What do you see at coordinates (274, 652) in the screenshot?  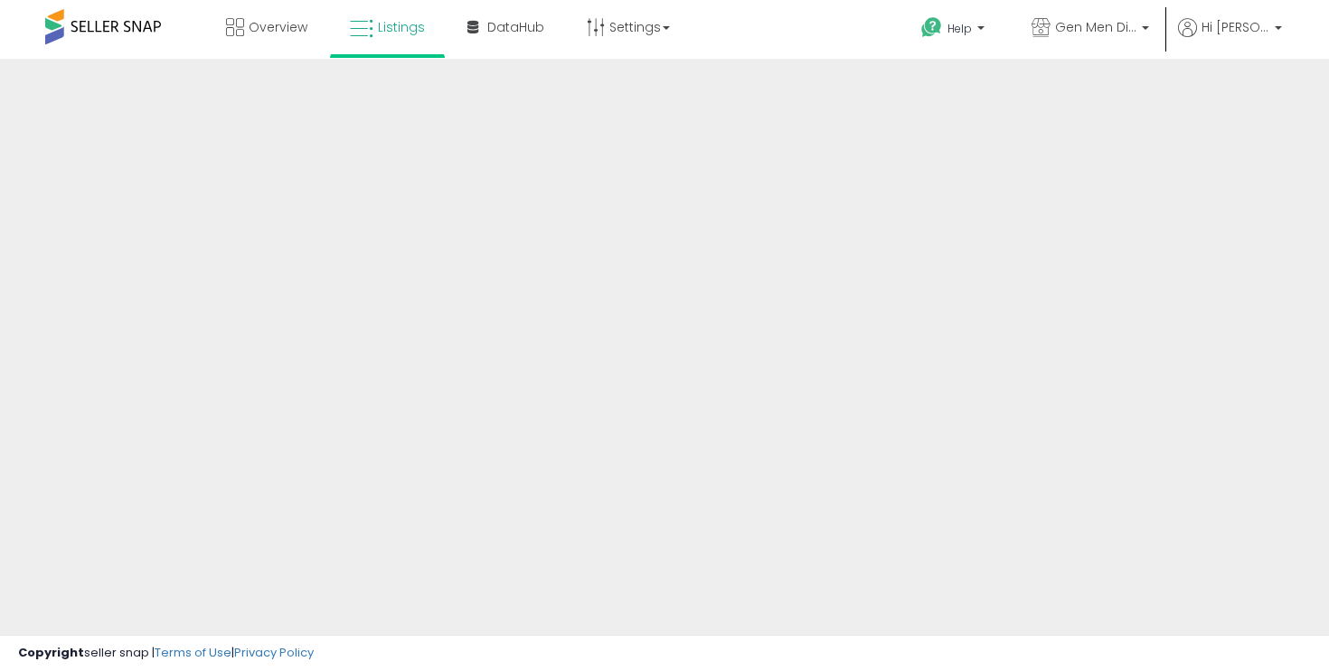 I see `a: Privacy Policy` at bounding box center [274, 652].